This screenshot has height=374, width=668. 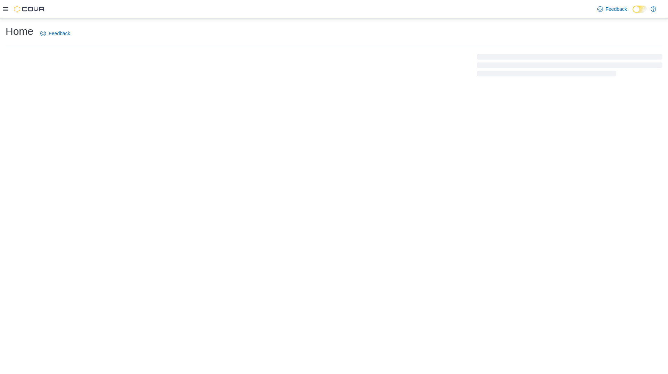 I want to click on span: Dark Mode, so click(x=633, y=13).